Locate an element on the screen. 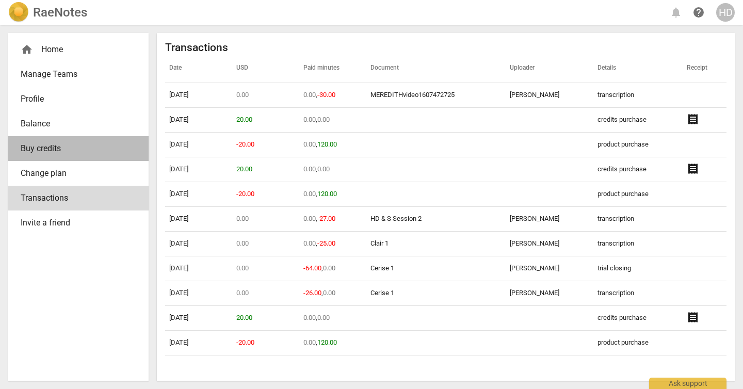 The image size is (743, 389). span: Change plan is located at coordinates (74, 173).